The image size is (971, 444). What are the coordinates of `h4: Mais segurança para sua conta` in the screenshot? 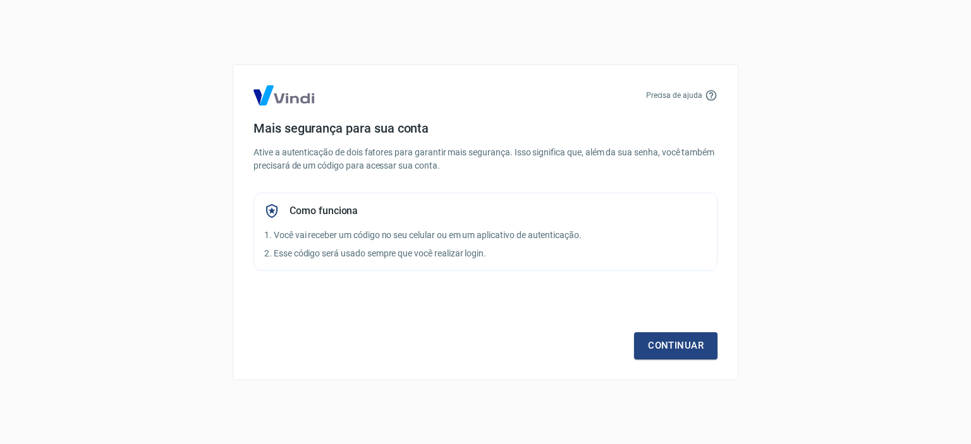 It's located at (486, 128).